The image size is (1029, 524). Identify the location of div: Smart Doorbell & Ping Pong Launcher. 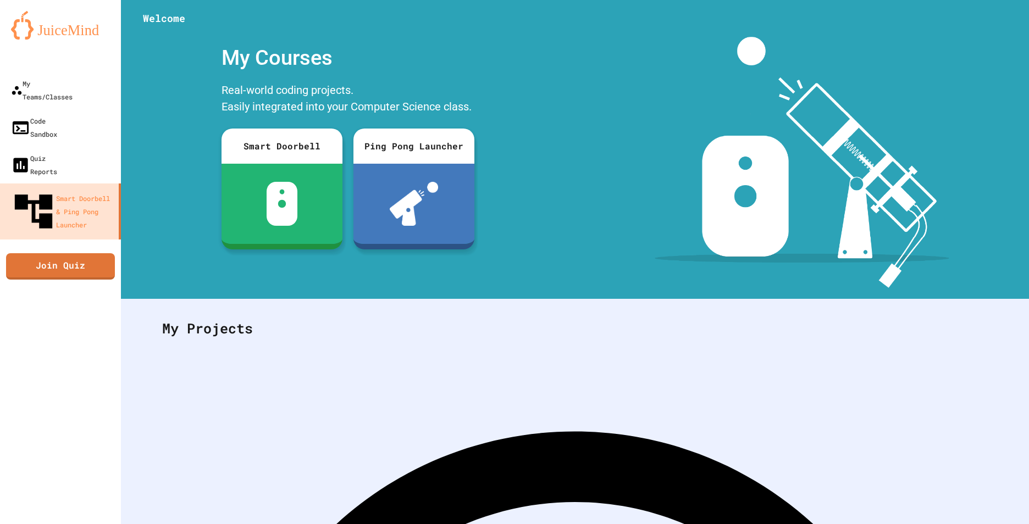
(63, 212).